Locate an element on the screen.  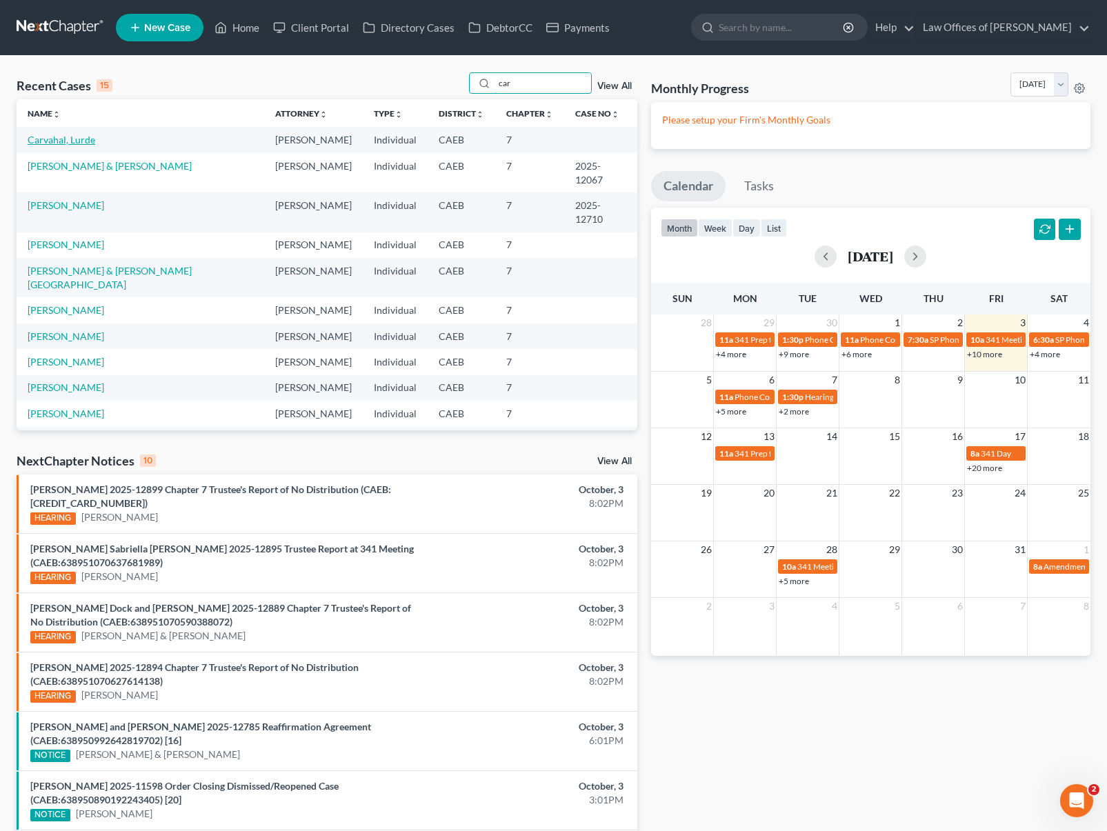
span: 1 is located at coordinates (1087, 550).